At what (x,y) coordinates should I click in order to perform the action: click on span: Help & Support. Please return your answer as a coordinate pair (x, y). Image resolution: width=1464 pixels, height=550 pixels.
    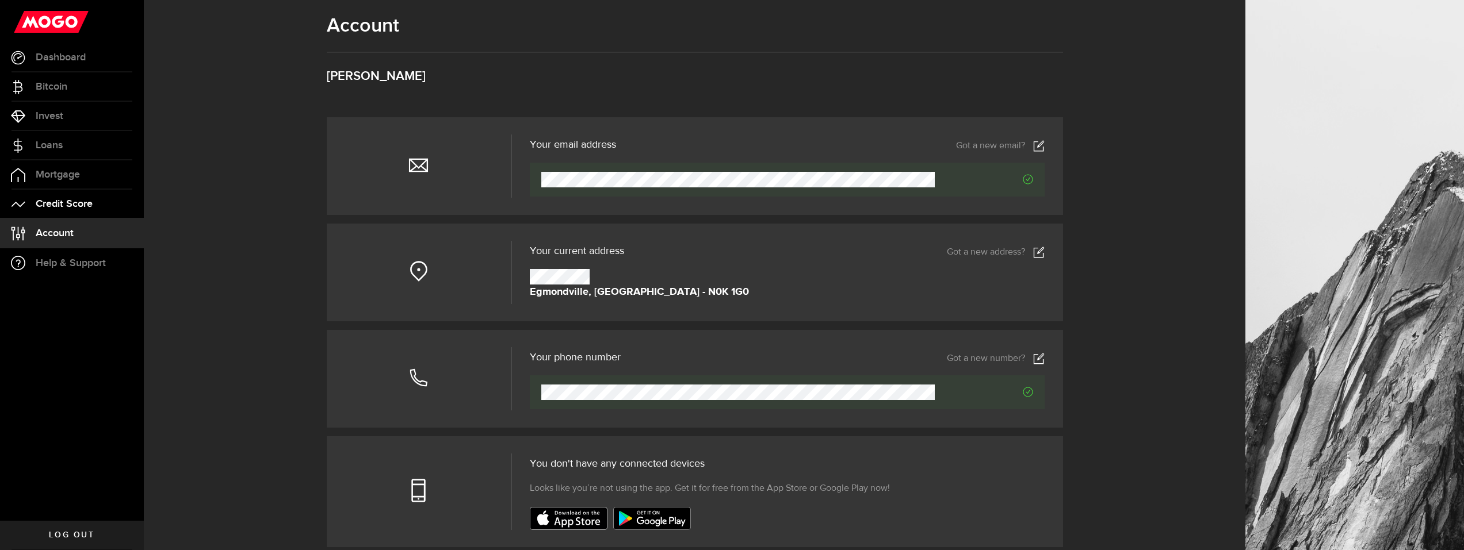
    Looking at the image, I should click on (71, 263).